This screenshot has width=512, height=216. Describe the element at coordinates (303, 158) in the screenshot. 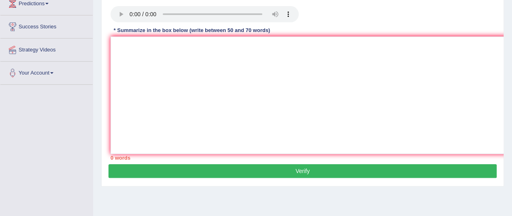

I see `div: 0 words` at that location.